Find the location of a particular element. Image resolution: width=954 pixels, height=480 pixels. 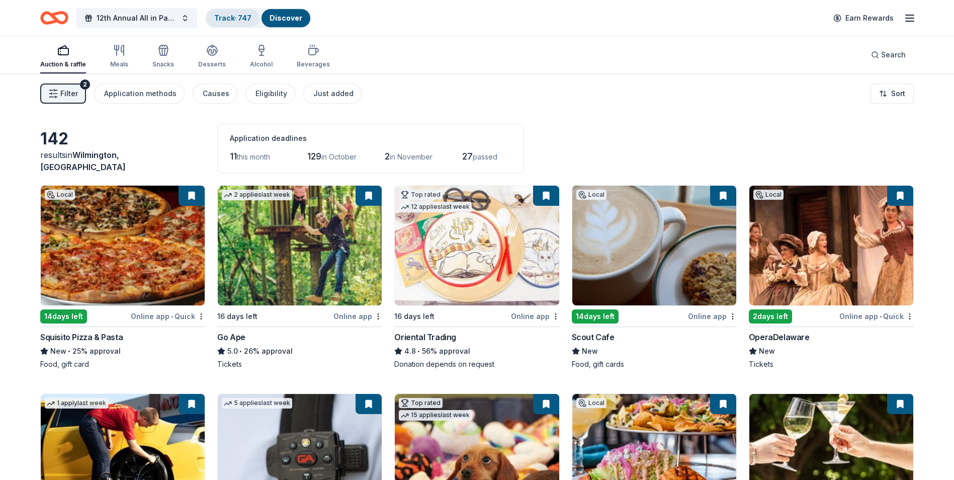

button: Application methods is located at coordinates (139, 94).